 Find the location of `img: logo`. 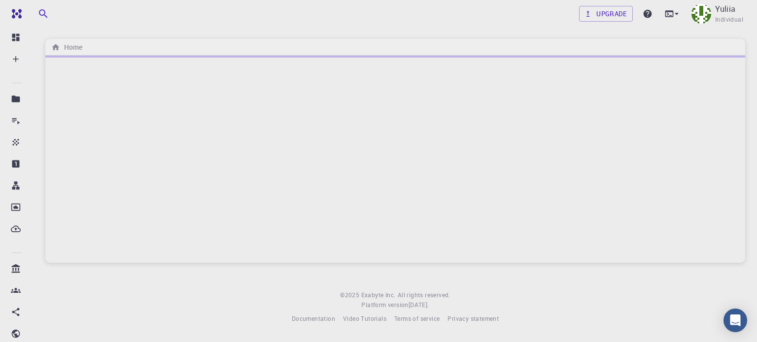

img: logo is located at coordinates (15, 14).